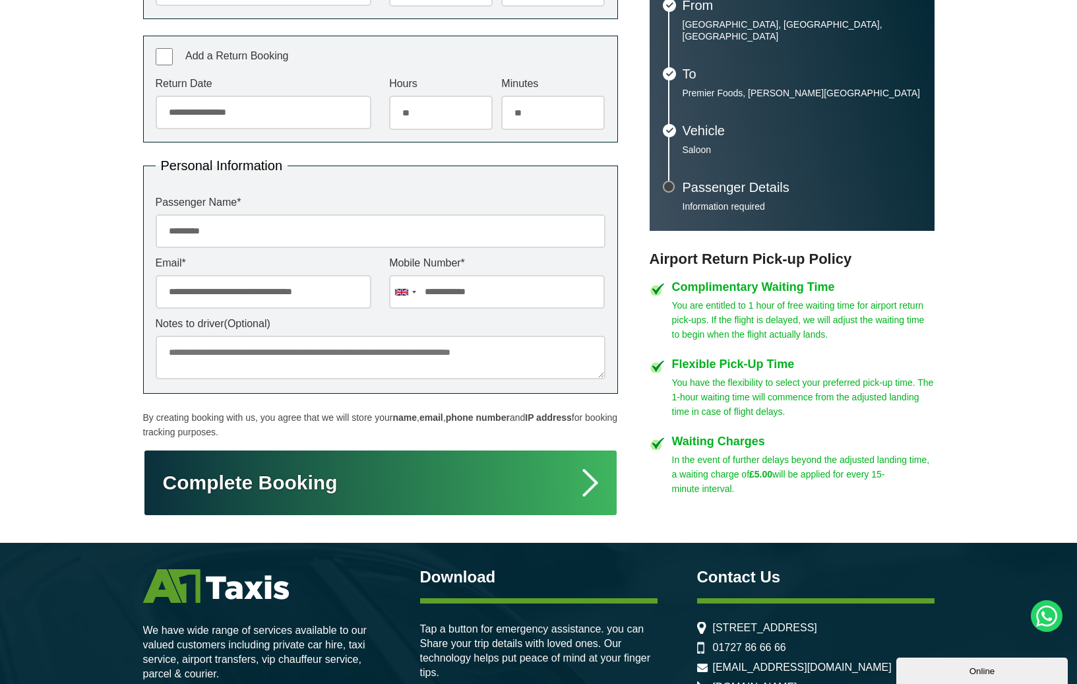 This screenshot has width=1077, height=684. Describe the element at coordinates (381, 483) in the screenshot. I see `button: Complete Booking` at that location.